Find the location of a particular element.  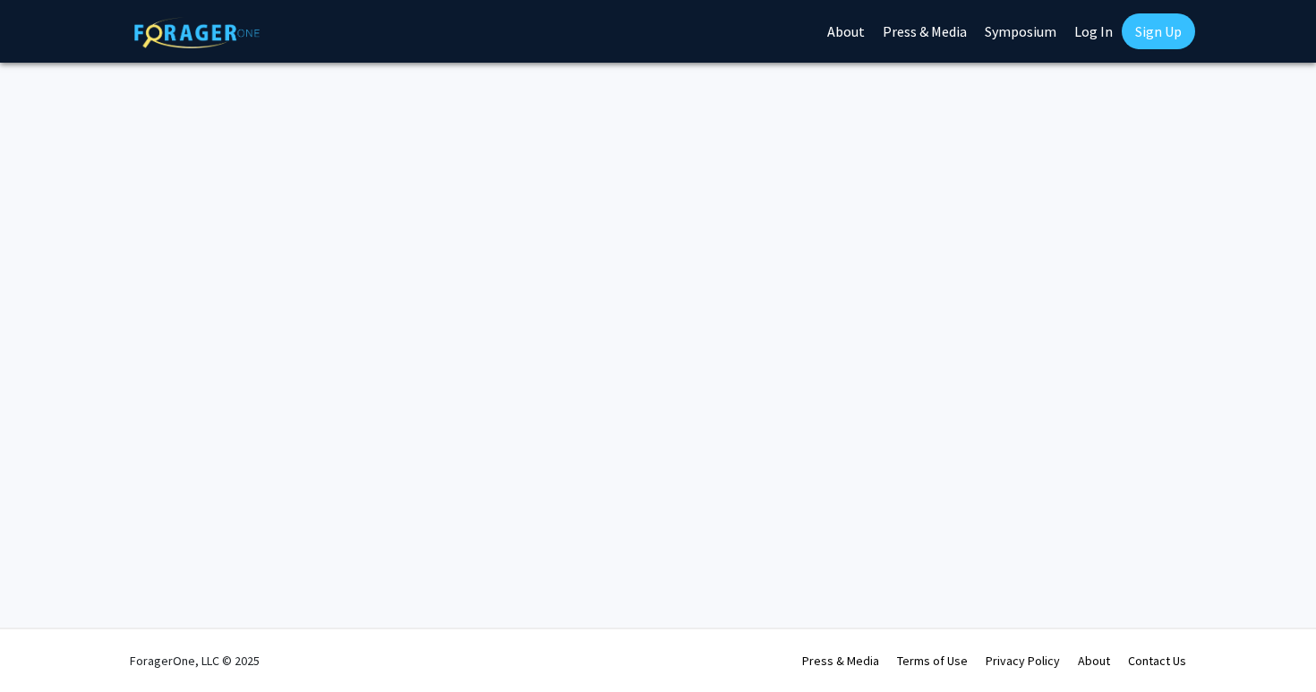

a: About is located at coordinates (1094, 661).